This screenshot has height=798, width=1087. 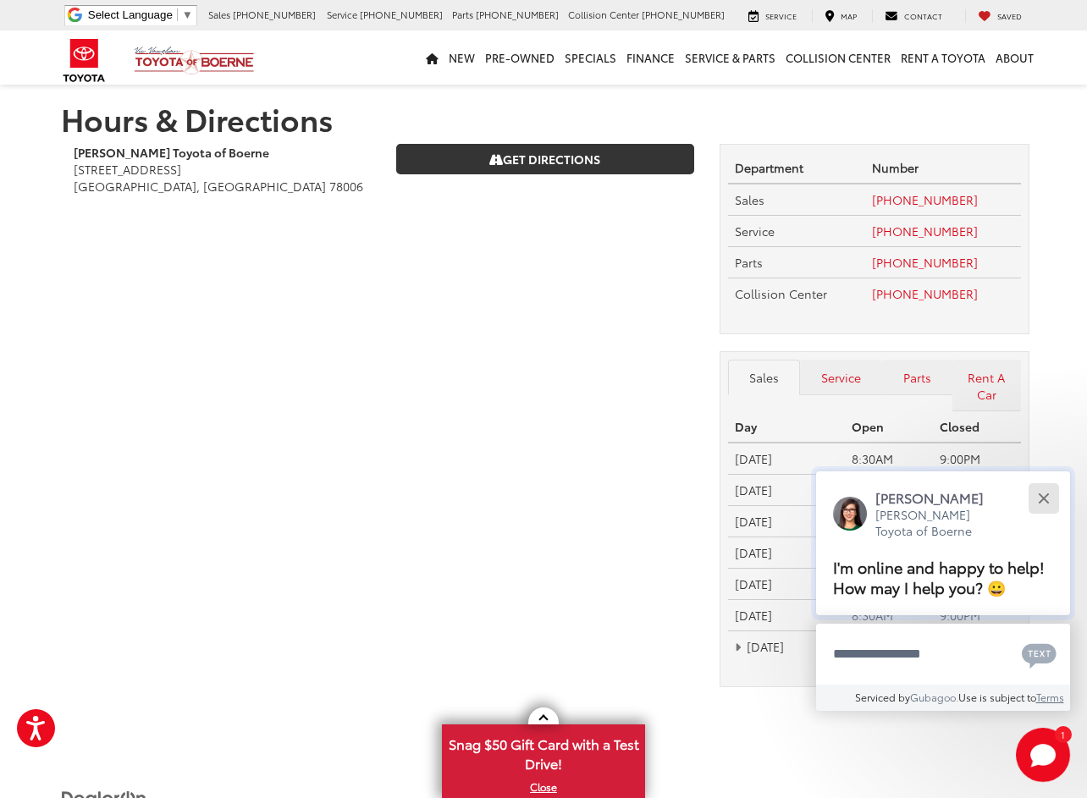 What do you see at coordinates (943, 168) in the screenshot?
I see `th: Number` at bounding box center [943, 168].